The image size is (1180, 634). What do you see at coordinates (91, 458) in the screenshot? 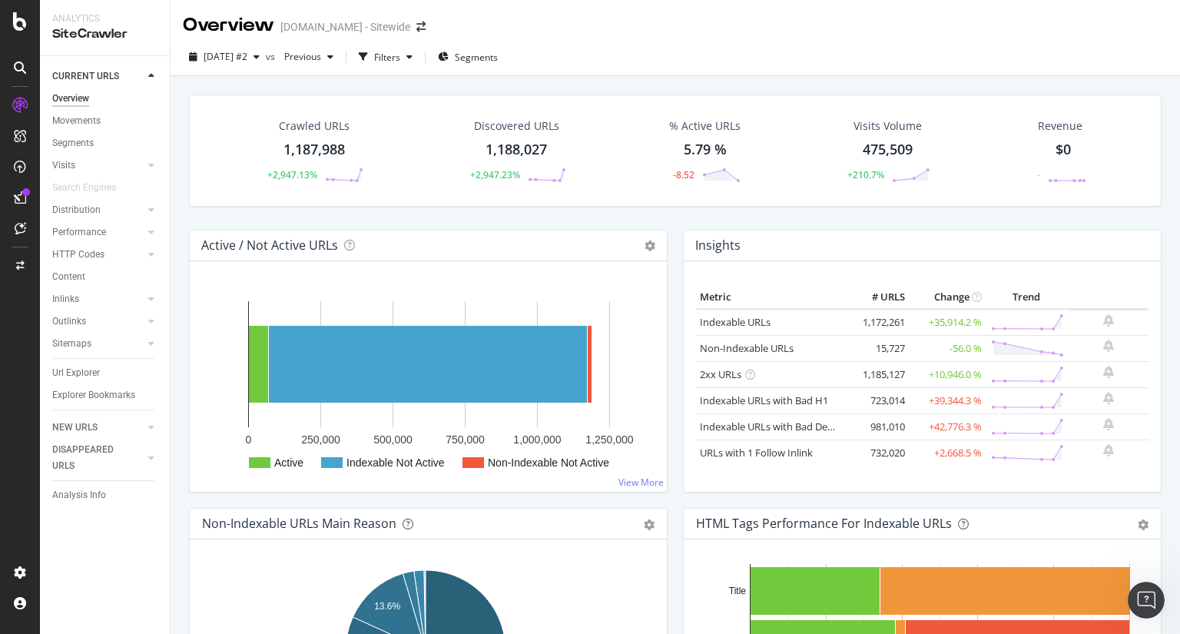
I see `div: DISAPPEARED URLS` at bounding box center [91, 458].